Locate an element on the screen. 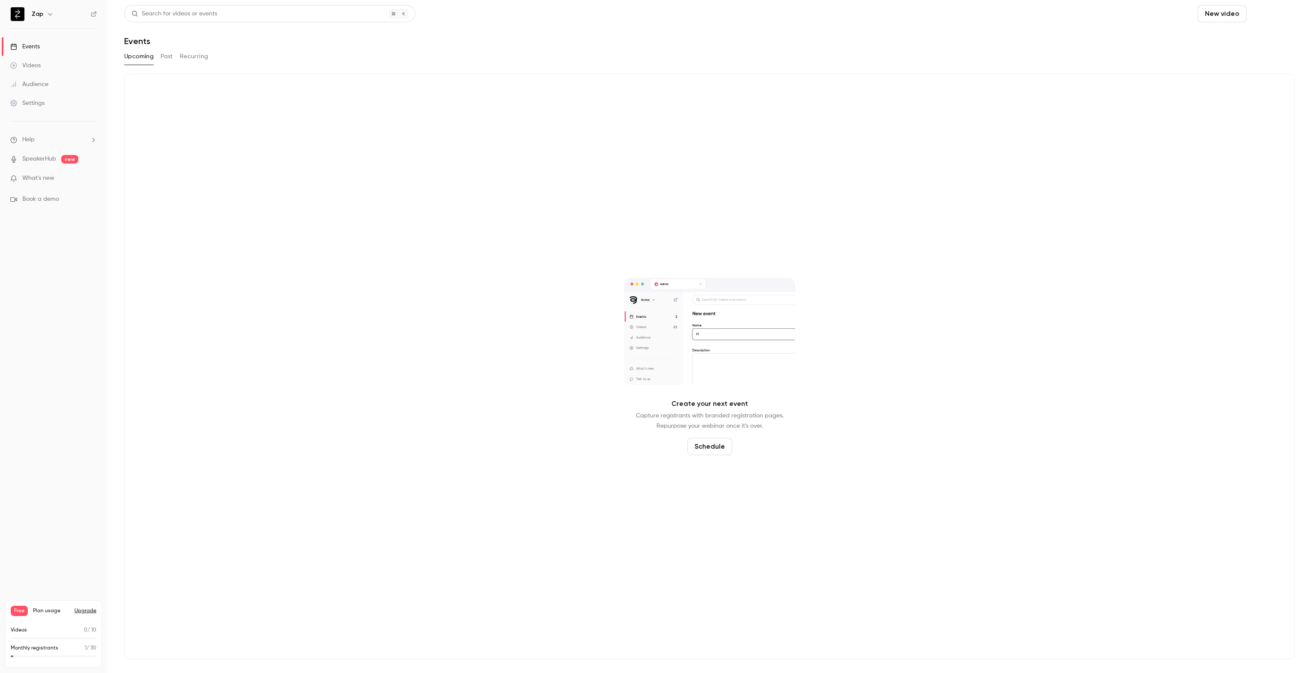 Image resolution: width=1312 pixels, height=673 pixels. li: help-dropdown-opener is located at coordinates (54, 140).